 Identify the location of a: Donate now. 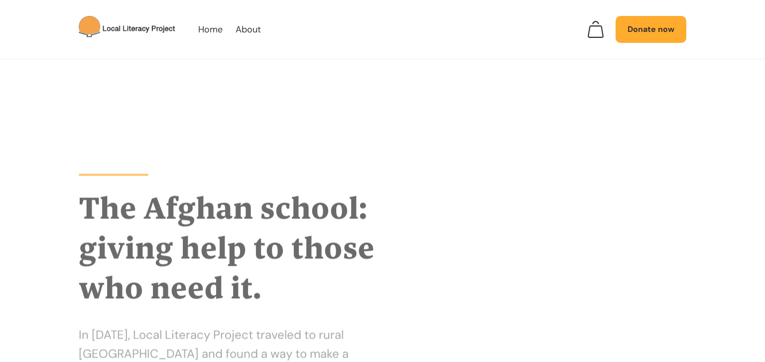
(651, 29).